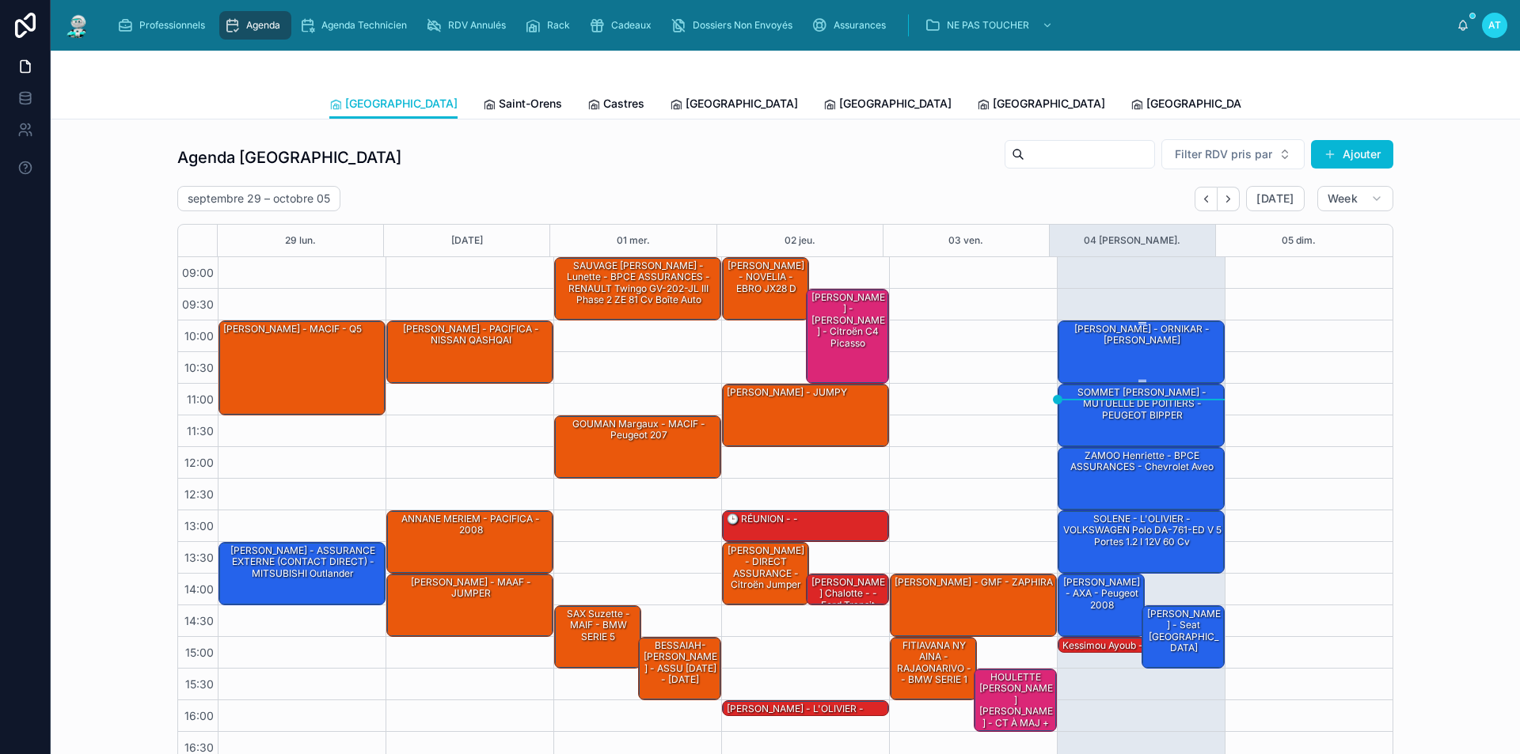 This screenshot has height=754, width=1520. I want to click on span: 11:30, so click(200, 431).